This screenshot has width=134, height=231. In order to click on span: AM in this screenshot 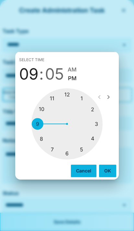, I will do `click(72, 70)`.